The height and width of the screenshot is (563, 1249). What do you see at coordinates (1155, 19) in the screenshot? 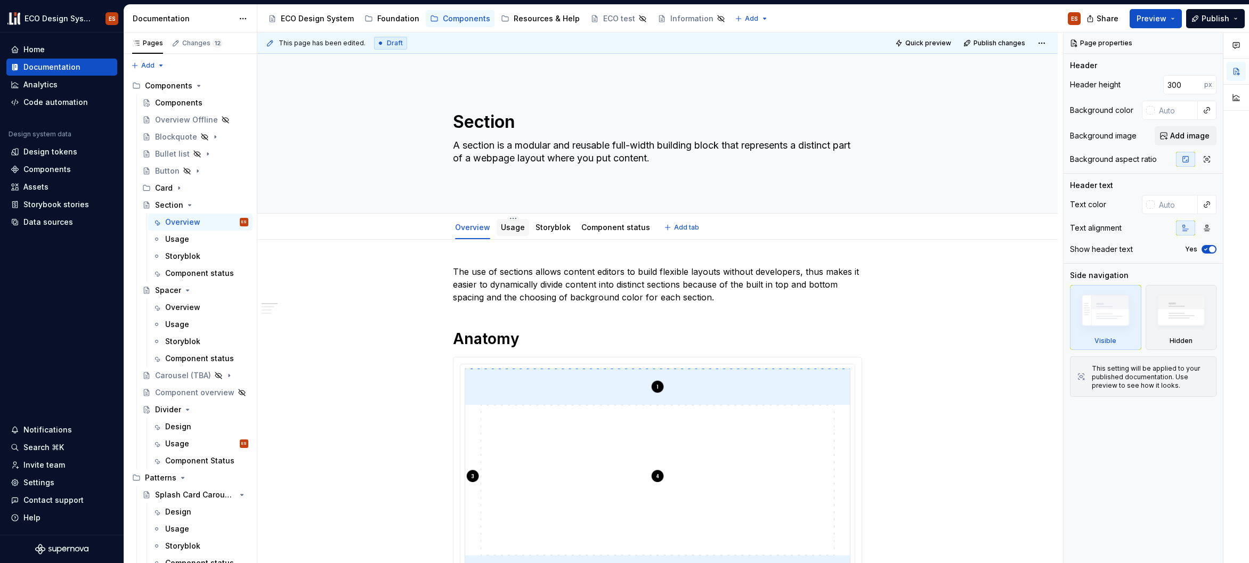
I see `button: Preview` at bounding box center [1155, 19].